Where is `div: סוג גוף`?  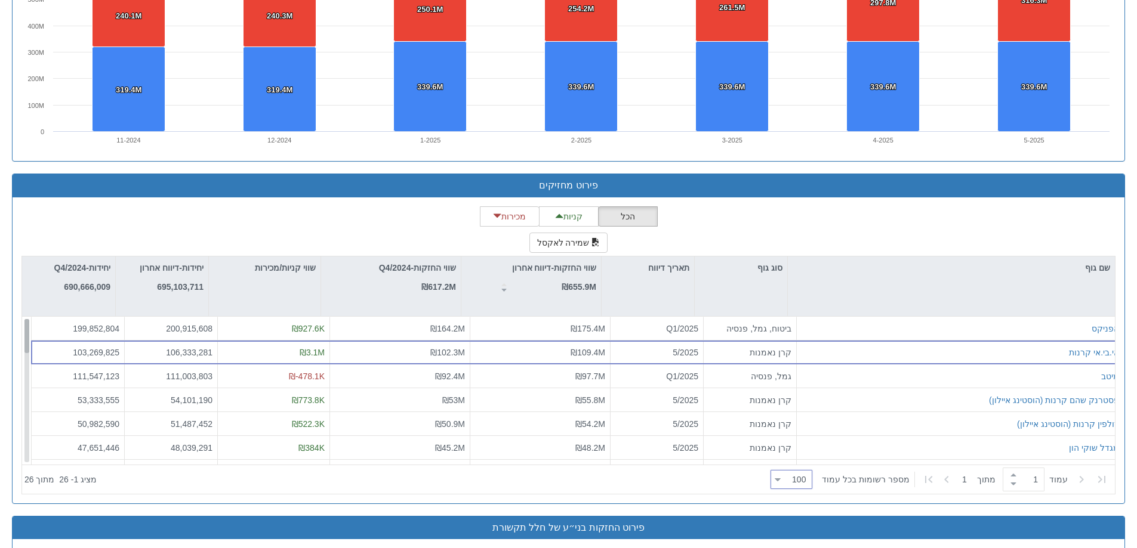
div: סוג גוף is located at coordinates (740, 268).